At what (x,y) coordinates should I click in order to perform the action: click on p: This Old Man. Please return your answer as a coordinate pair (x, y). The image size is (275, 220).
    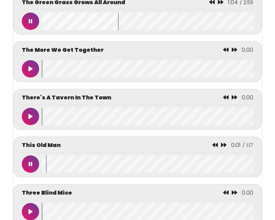
    Looking at the image, I should click on (41, 145).